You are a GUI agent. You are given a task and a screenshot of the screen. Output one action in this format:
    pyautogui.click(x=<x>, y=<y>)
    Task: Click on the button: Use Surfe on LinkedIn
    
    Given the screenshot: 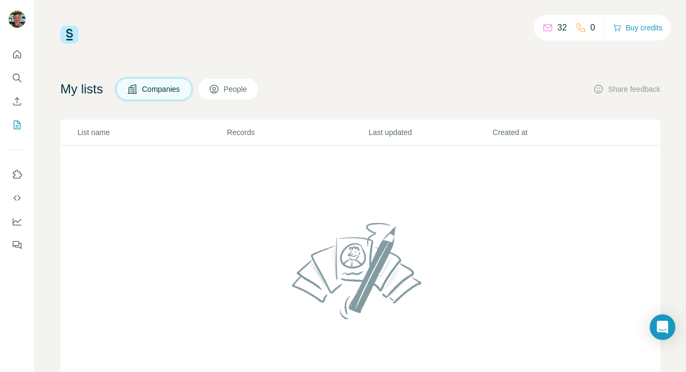 What is the action you would take?
    pyautogui.click(x=17, y=175)
    